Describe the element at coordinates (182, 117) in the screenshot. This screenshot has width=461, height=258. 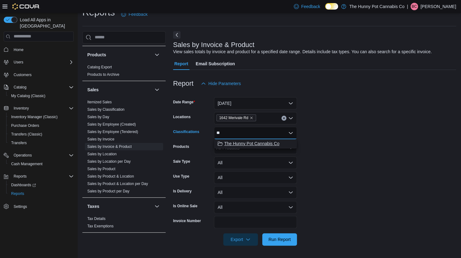
I see `label: Locations` at that location.